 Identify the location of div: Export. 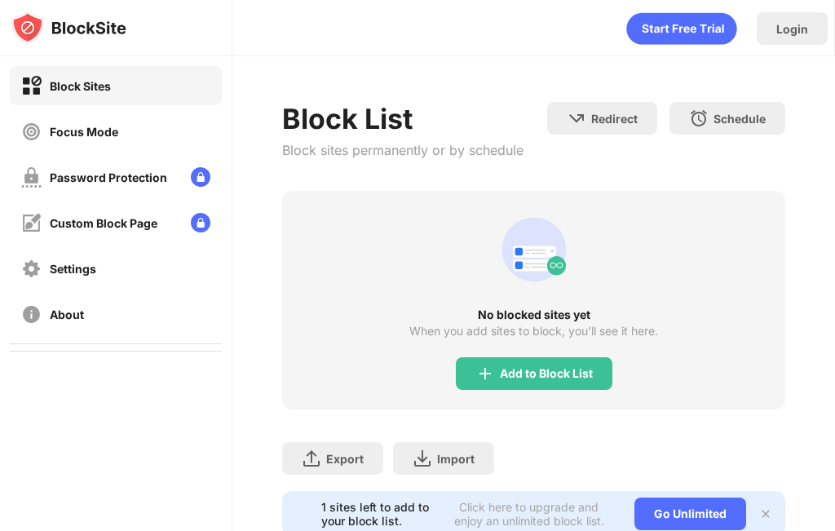
(345, 458).